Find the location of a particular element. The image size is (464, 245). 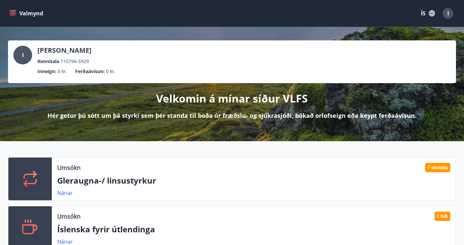

button: menu is located at coordinates (27, 13).